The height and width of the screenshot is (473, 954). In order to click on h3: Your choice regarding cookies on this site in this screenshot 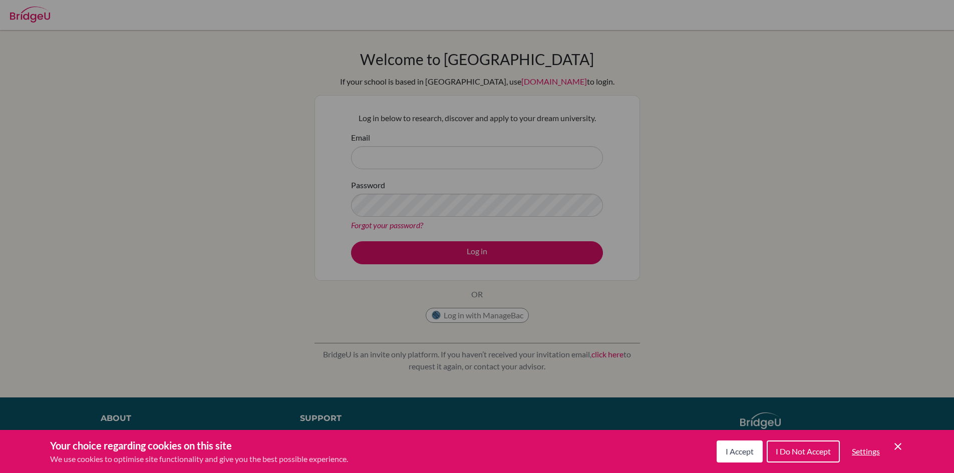, I will do `click(199, 446)`.